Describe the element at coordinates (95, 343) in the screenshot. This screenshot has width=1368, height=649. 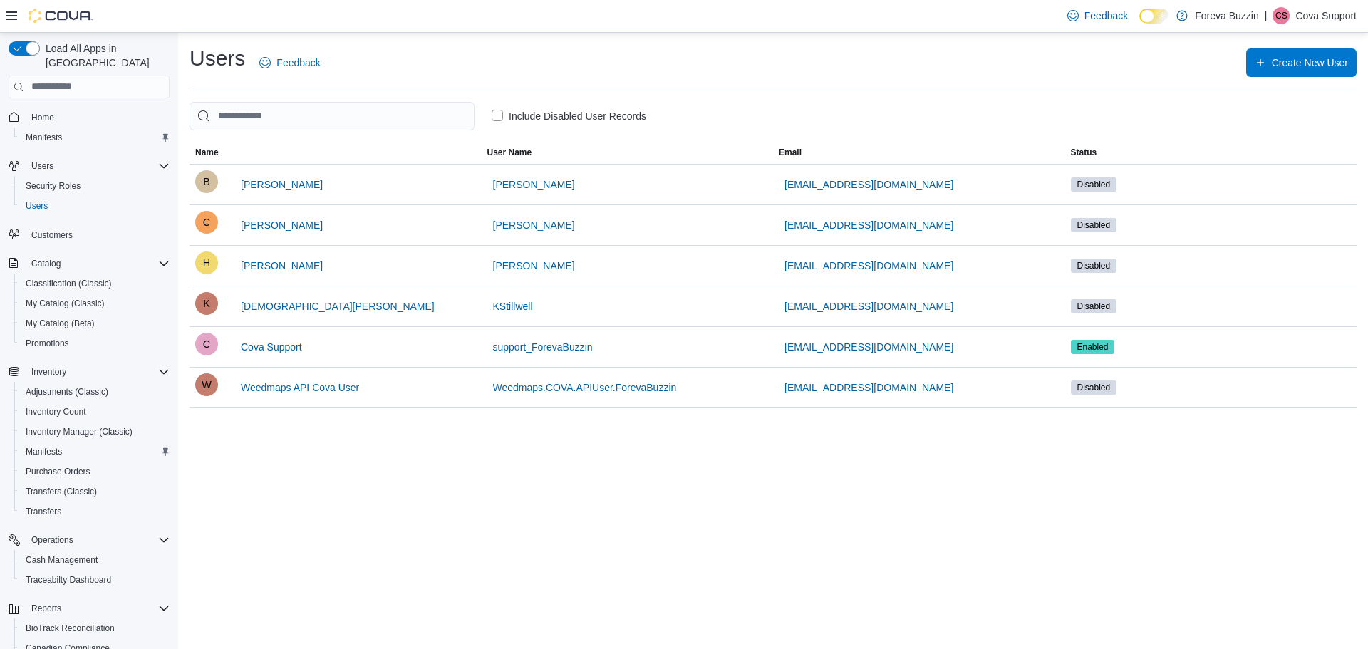
I see `button: Promotions` at that location.